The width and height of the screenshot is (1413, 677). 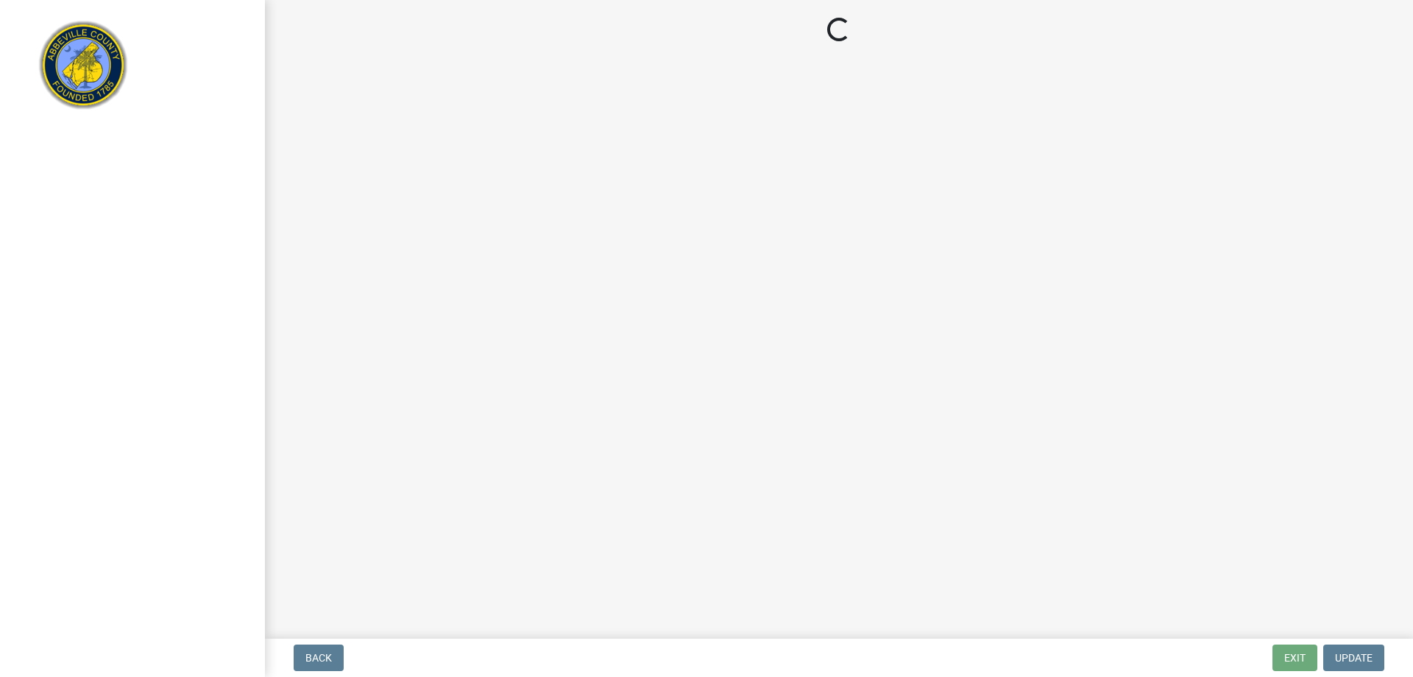 I want to click on button: Exit, so click(x=1295, y=657).